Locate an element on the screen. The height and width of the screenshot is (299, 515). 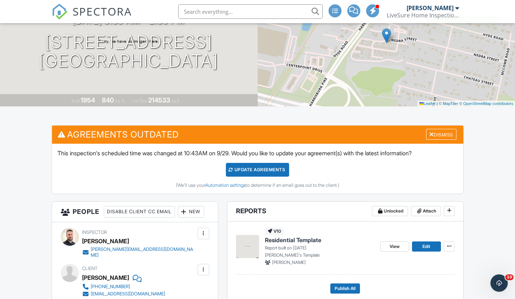
div: Update Agreements is located at coordinates (257, 169).